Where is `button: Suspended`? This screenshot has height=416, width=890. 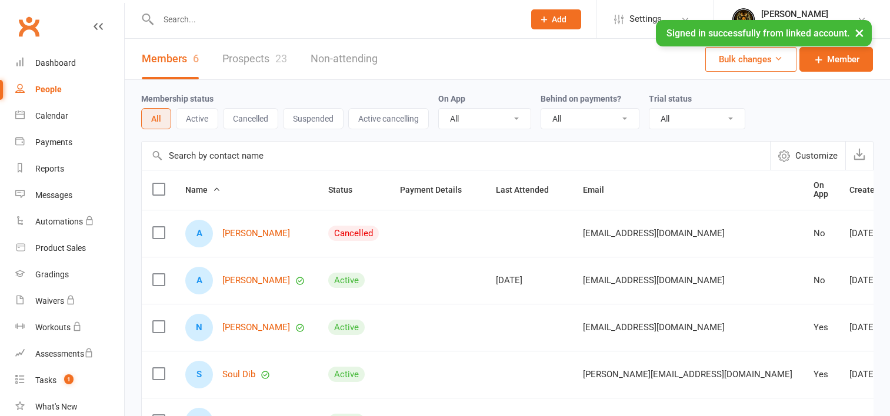
button: Suspended is located at coordinates (313, 119).